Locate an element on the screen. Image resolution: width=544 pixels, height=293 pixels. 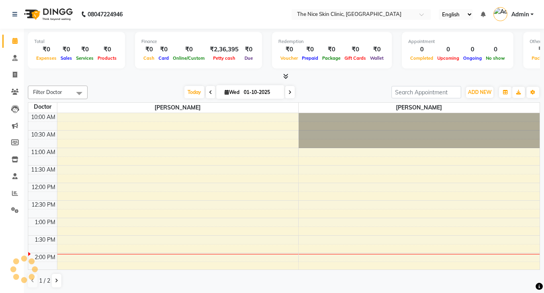
span: Due is located at coordinates (248, 58).